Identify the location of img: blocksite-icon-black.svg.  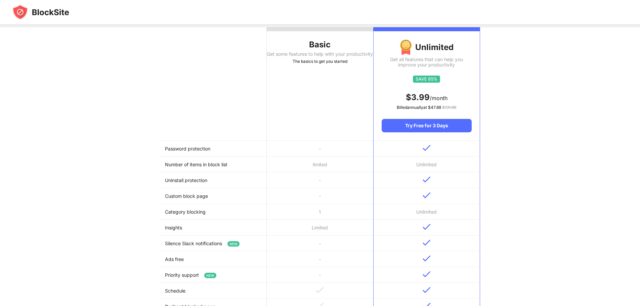
(41, 12).